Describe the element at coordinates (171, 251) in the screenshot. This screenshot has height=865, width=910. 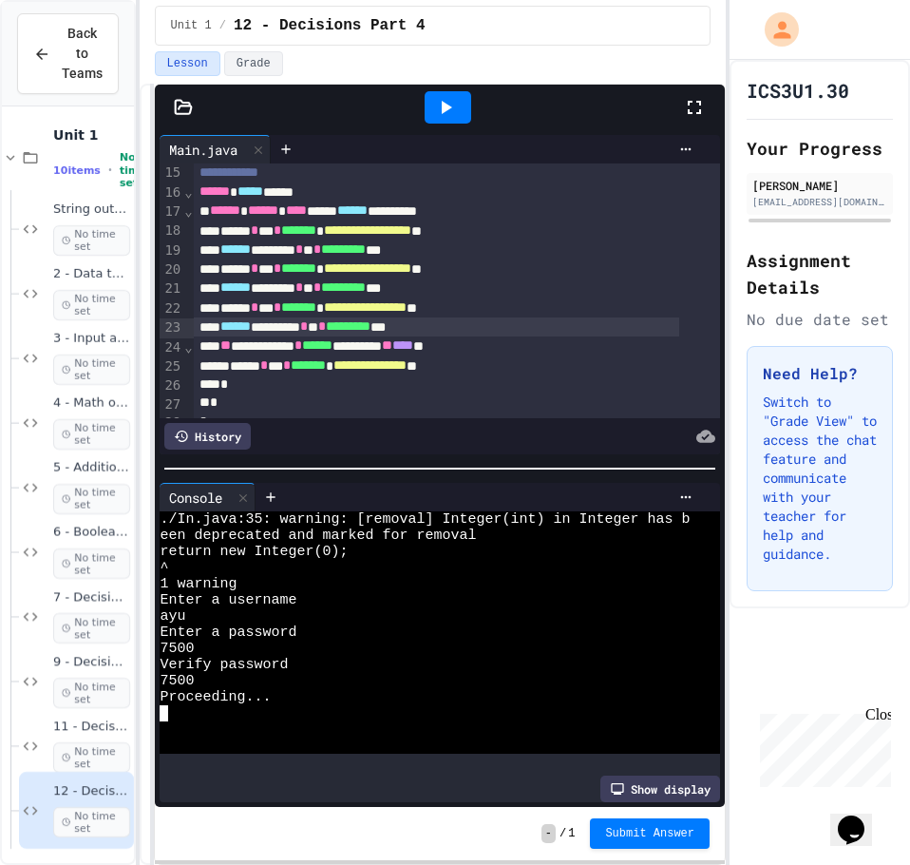
I see `div: 19` at that location.